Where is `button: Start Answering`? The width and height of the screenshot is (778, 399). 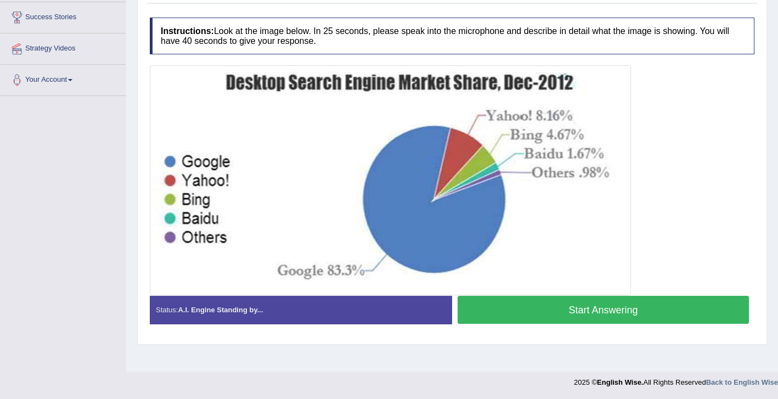
button: Start Answering is located at coordinates (603, 310).